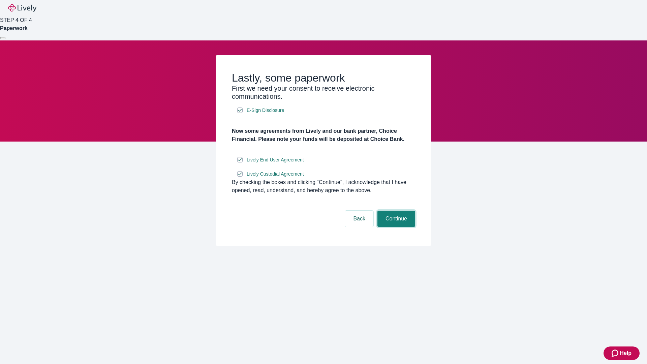 The image size is (647, 364). What do you see at coordinates (323, 92) in the screenshot?
I see `h3: First we need your consent to receive electronic communications.` at bounding box center [323, 92].